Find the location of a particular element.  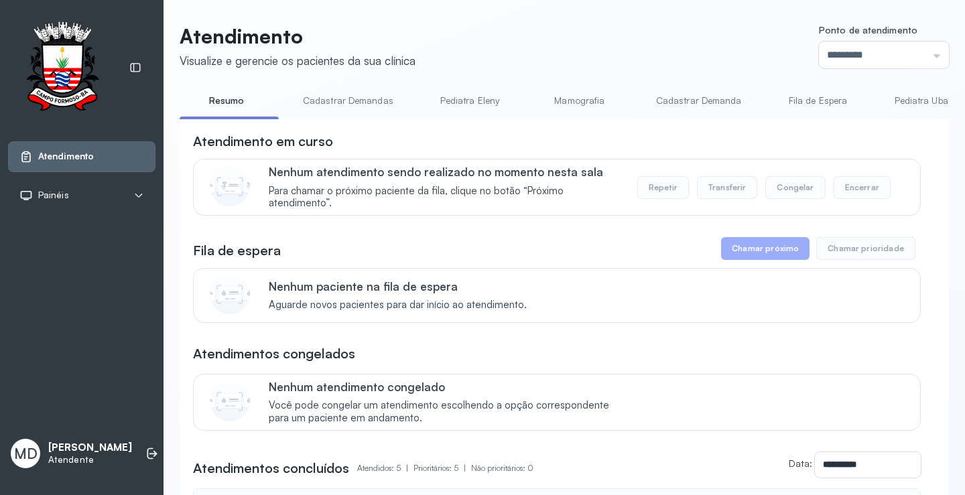

button: Chamar prioridade is located at coordinates (866, 249).